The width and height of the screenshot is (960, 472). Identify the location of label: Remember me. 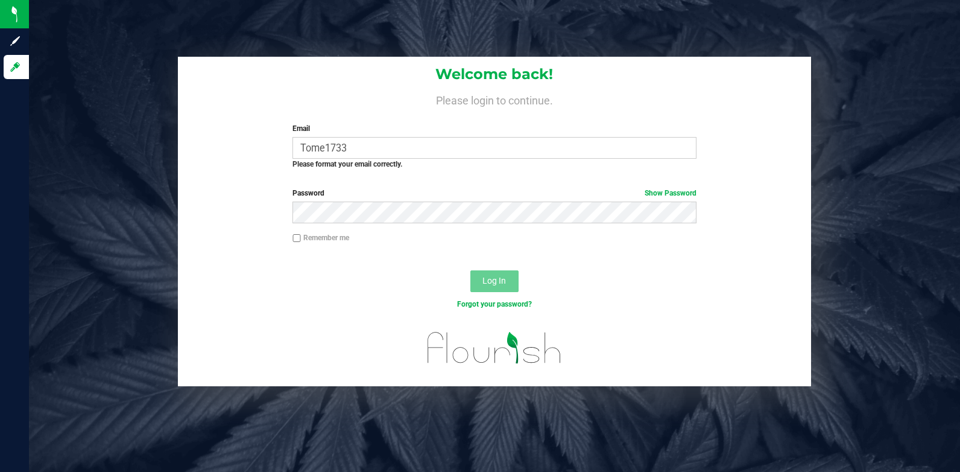
(321, 238).